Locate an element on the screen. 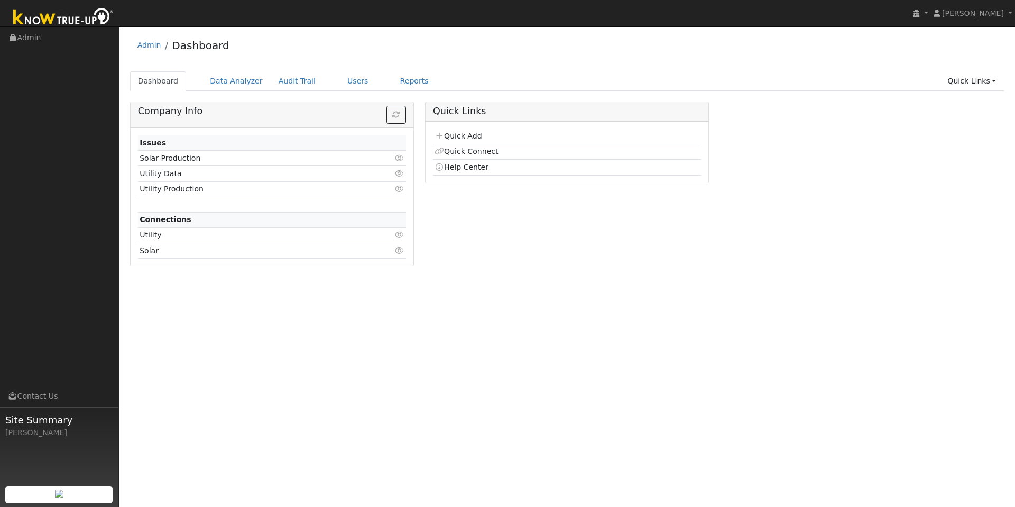 The height and width of the screenshot is (507, 1015). img: retrieve is located at coordinates (59, 494).